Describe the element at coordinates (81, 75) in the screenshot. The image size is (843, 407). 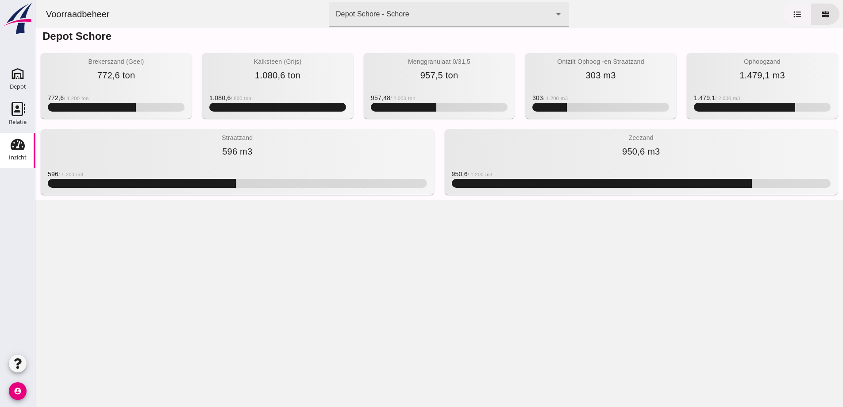
I see `span: 772,6 ton` at that location.